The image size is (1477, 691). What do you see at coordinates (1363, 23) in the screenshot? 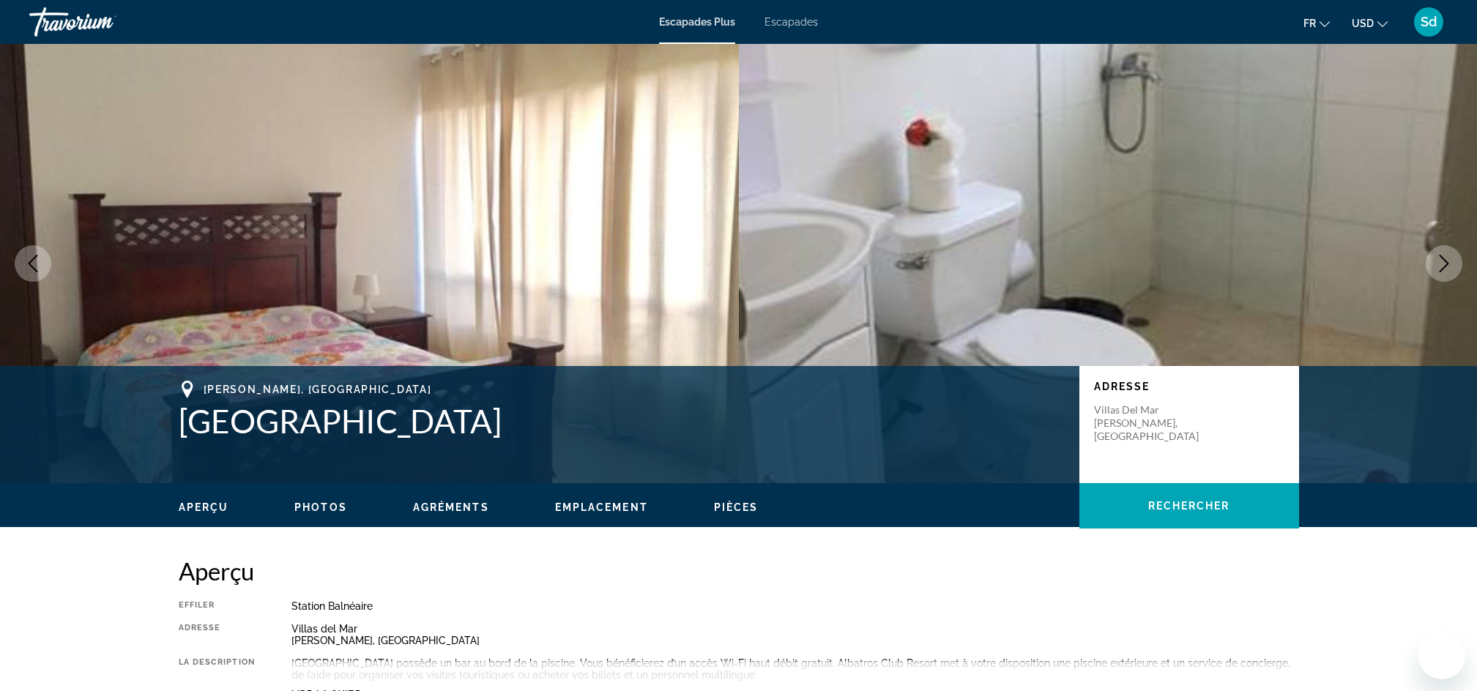
I see `span: USD` at bounding box center [1363, 23].